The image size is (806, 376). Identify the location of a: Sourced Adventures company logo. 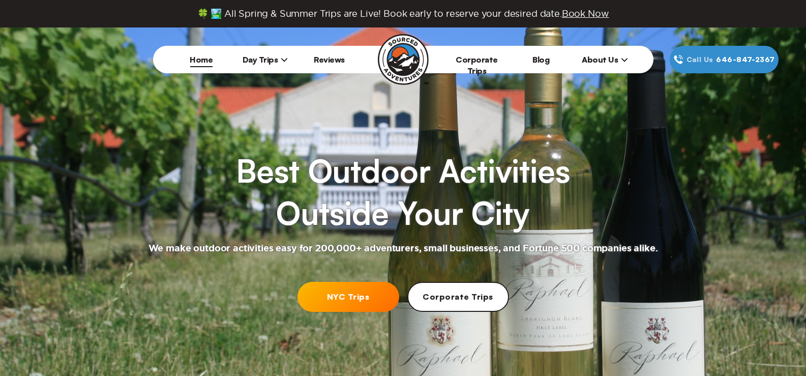
(403, 59).